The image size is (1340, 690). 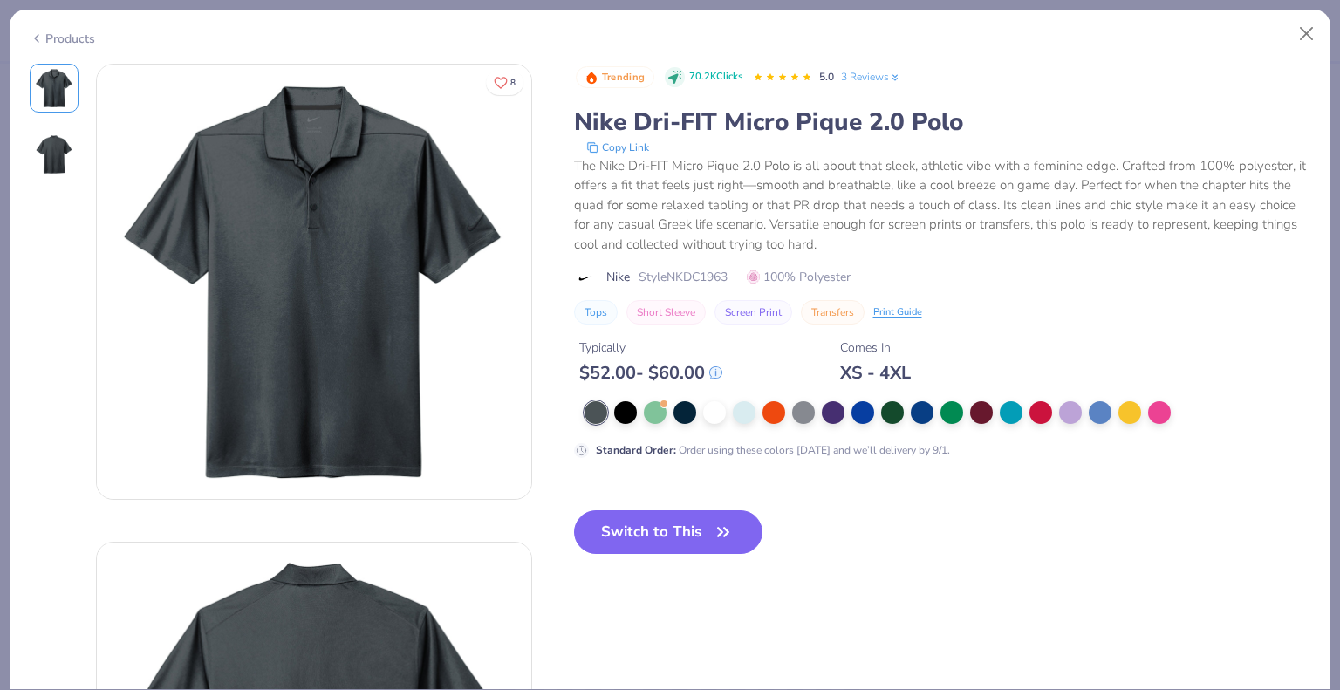 I want to click on span: Style NKDC1963, so click(x=683, y=277).